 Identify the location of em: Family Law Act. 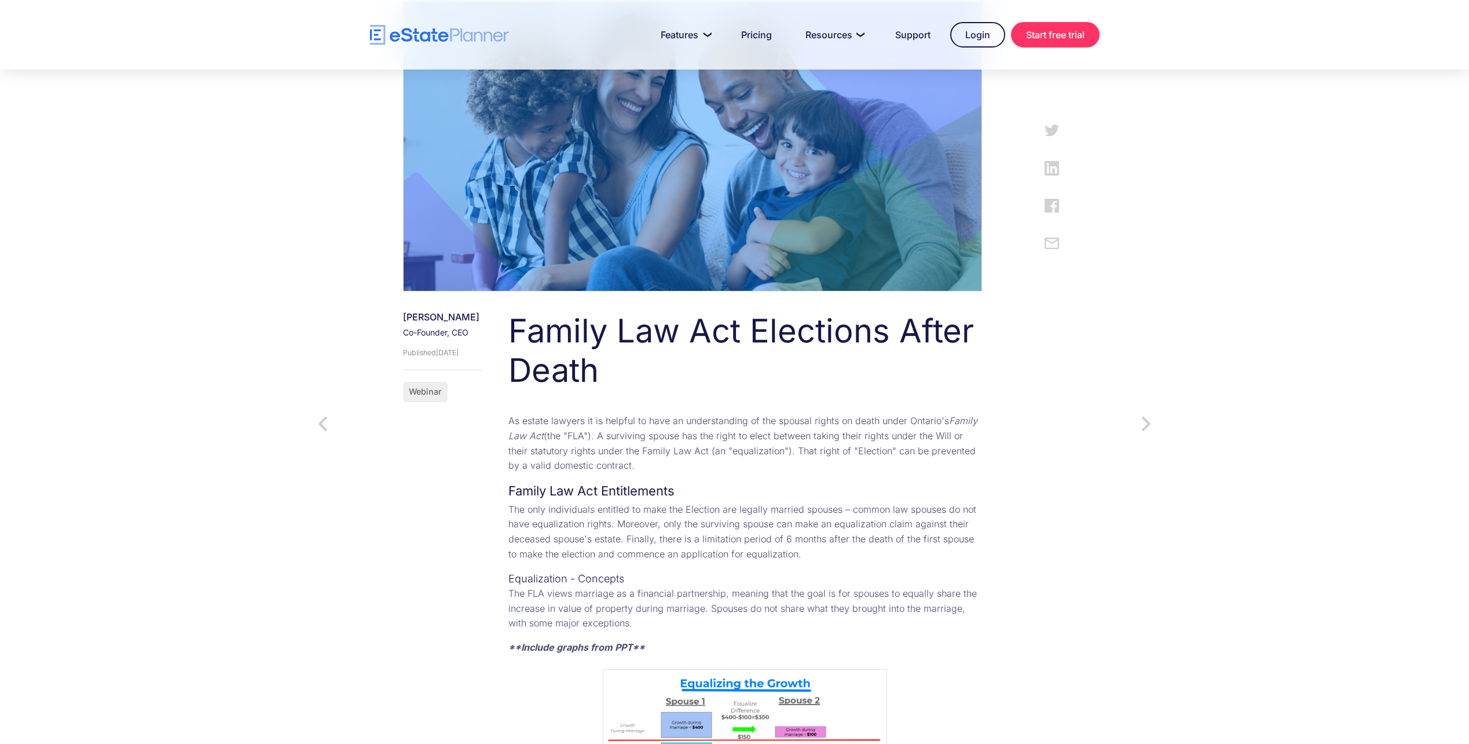
(743, 428).